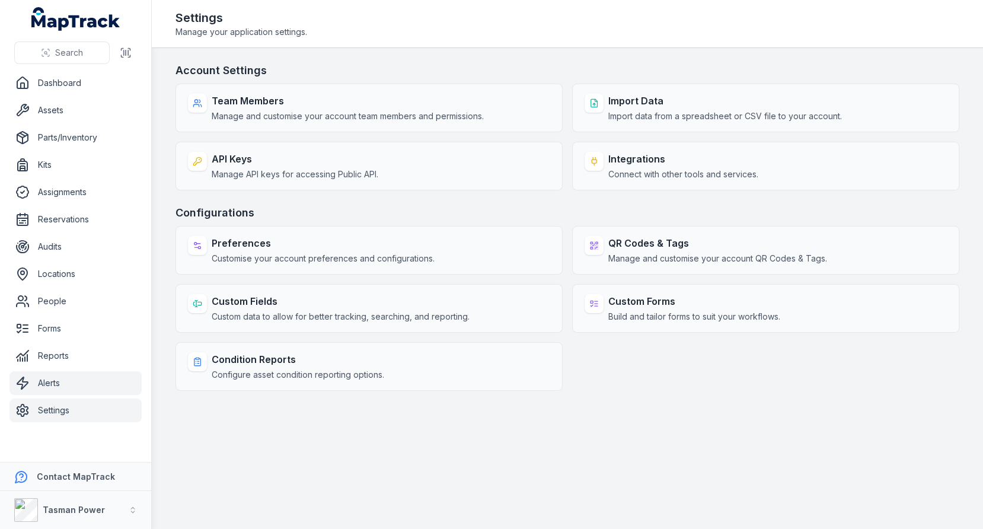  What do you see at coordinates (567, 71) in the screenshot?
I see `h3: Account Settings` at bounding box center [567, 71].